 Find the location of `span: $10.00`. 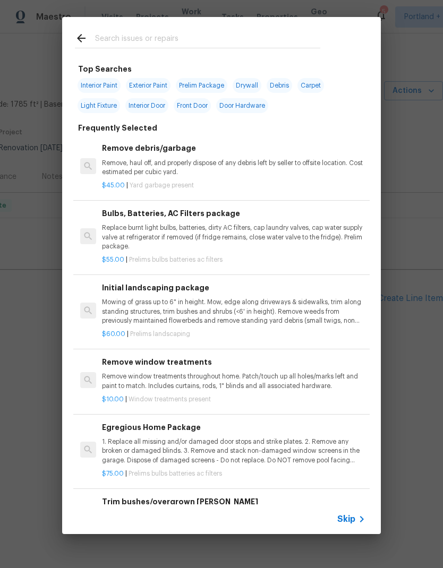

span: $10.00 is located at coordinates (113, 399).